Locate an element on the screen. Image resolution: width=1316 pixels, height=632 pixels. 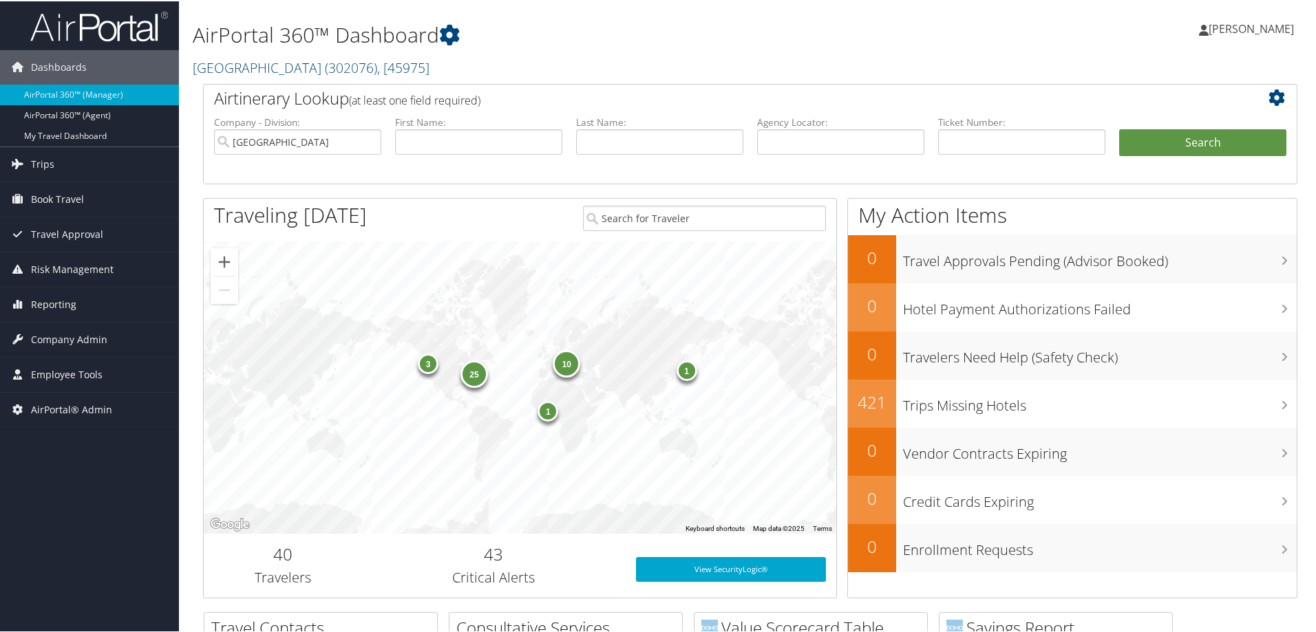
h3: Credit Cards Expiring is located at coordinates (1100, 498).